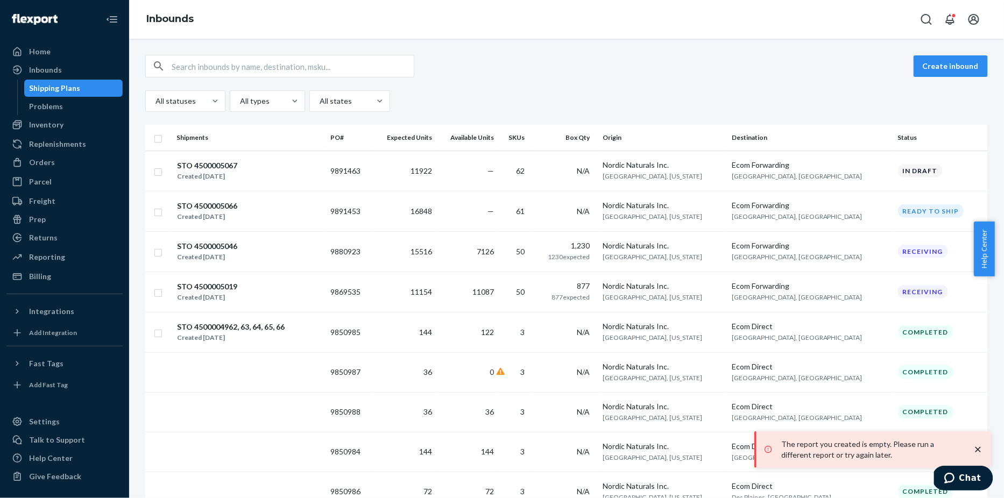  I want to click on p: The report you created is empty. Please run a different report or try again later., so click(871, 450).